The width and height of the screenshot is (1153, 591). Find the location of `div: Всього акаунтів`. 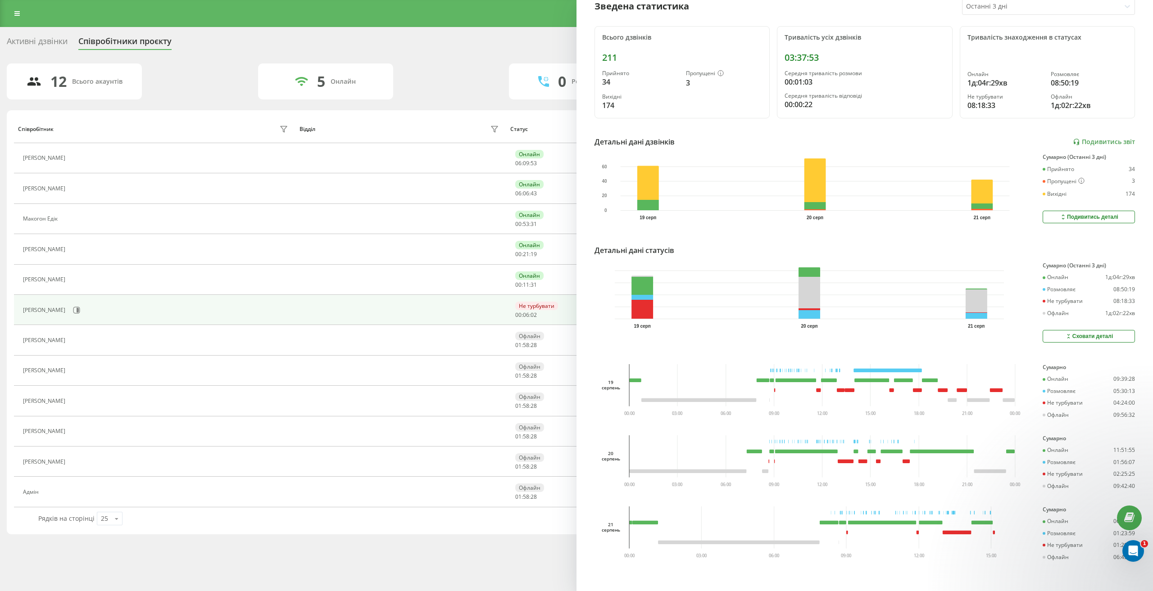

div: Всього акаунтів is located at coordinates (97, 82).